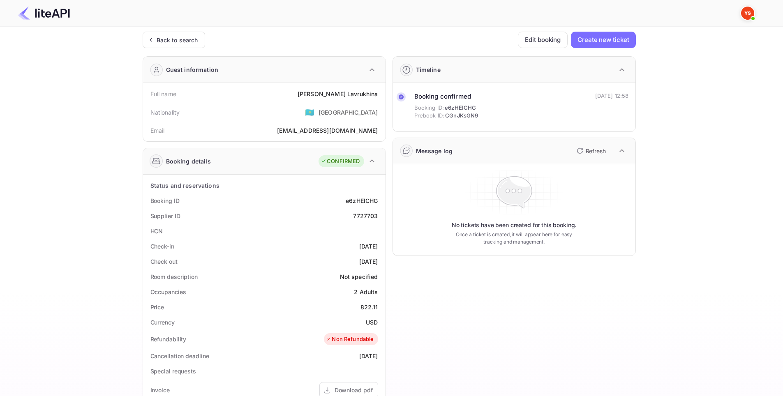 Image resolution: width=783 pixels, height=396 pixels. Describe the element at coordinates (177, 40) in the screenshot. I see `div: Back to search` at that location.